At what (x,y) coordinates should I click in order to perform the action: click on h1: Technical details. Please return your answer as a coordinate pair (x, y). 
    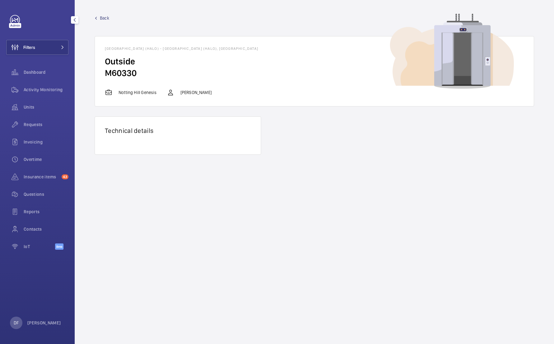
    Looking at the image, I should click on (178, 130).